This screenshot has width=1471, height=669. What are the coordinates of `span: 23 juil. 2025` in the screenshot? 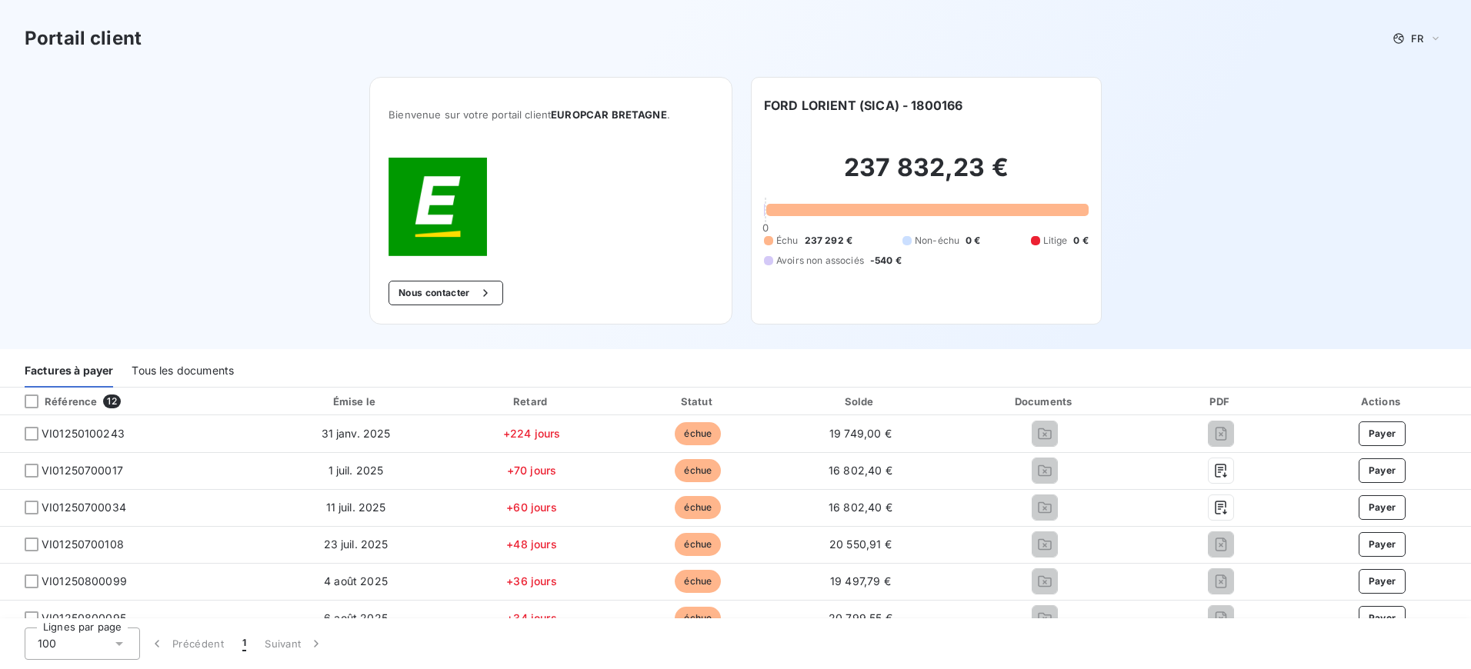 It's located at (356, 544).